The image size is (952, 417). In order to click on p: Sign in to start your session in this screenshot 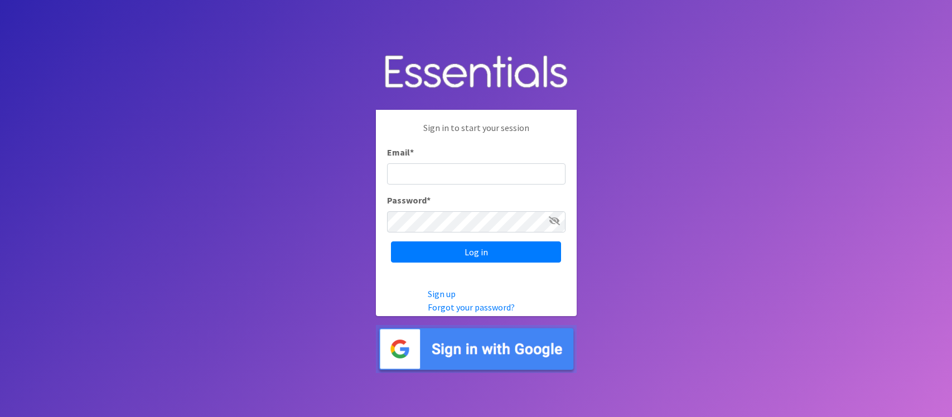, I will do `click(476, 133)`.